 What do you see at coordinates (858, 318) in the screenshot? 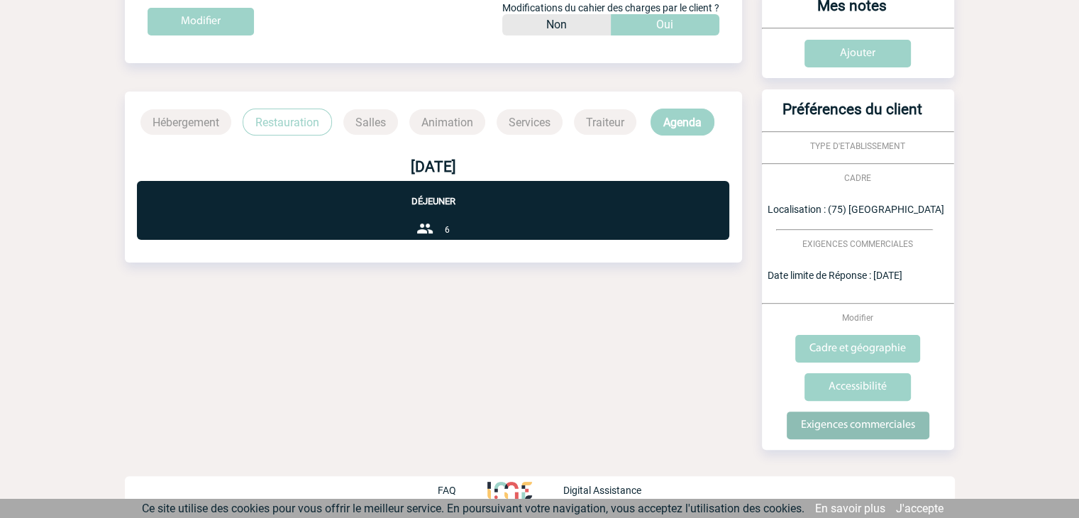
I see `span: Modifier` at bounding box center [858, 318].